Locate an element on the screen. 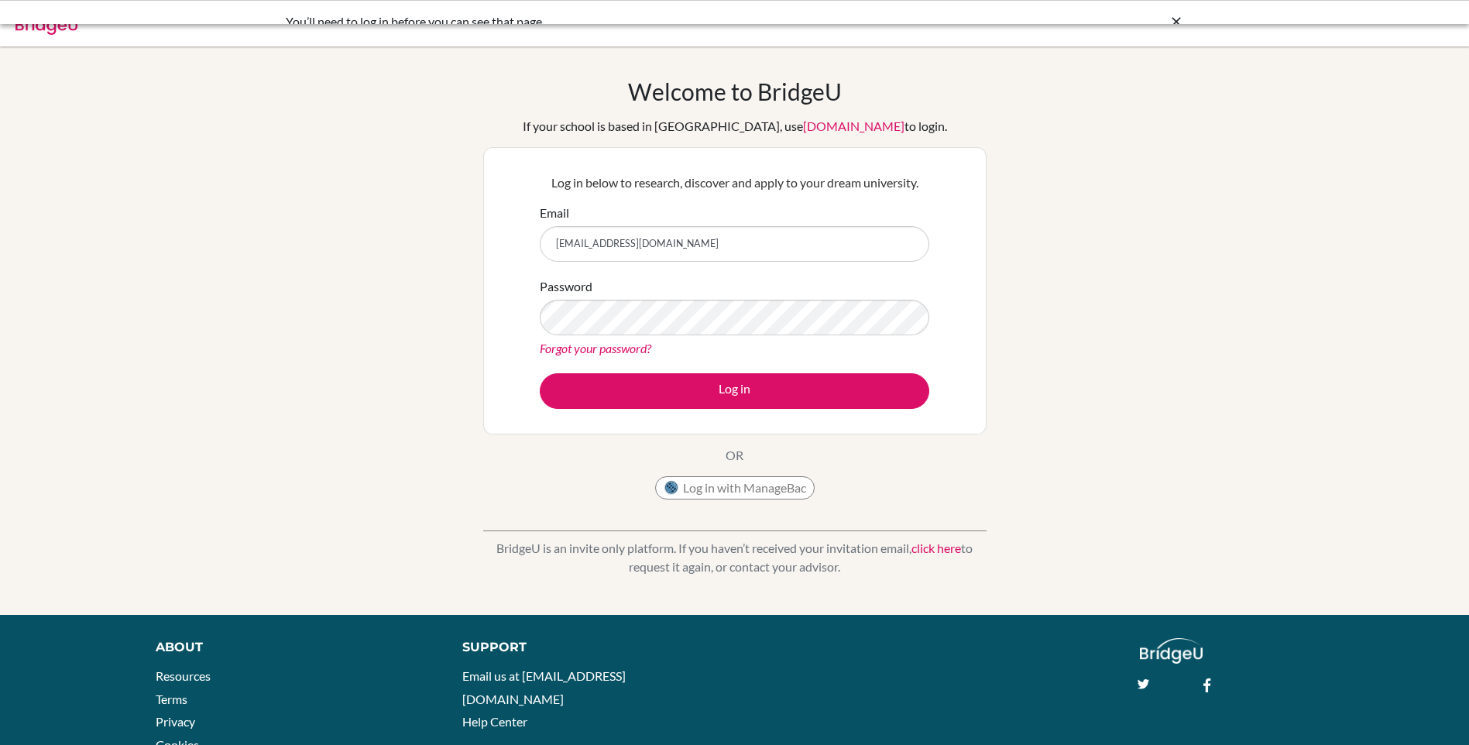 Image resolution: width=1469 pixels, height=745 pixels. a: Privacy is located at coordinates (175, 721).